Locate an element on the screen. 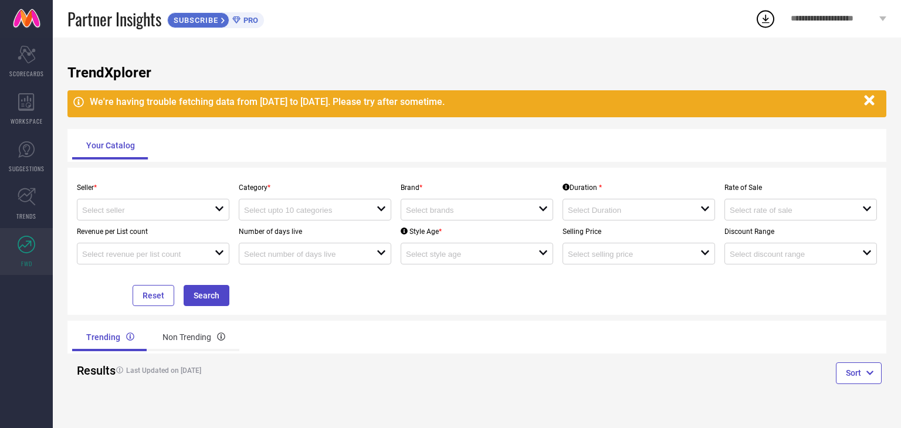 Image resolution: width=901 pixels, height=428 pixels. p: Category is located at coordinates (315, 188).